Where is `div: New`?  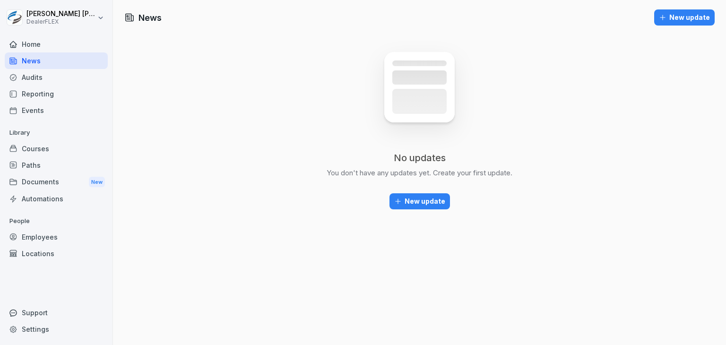 div: New is located at coordinates (97, 182).